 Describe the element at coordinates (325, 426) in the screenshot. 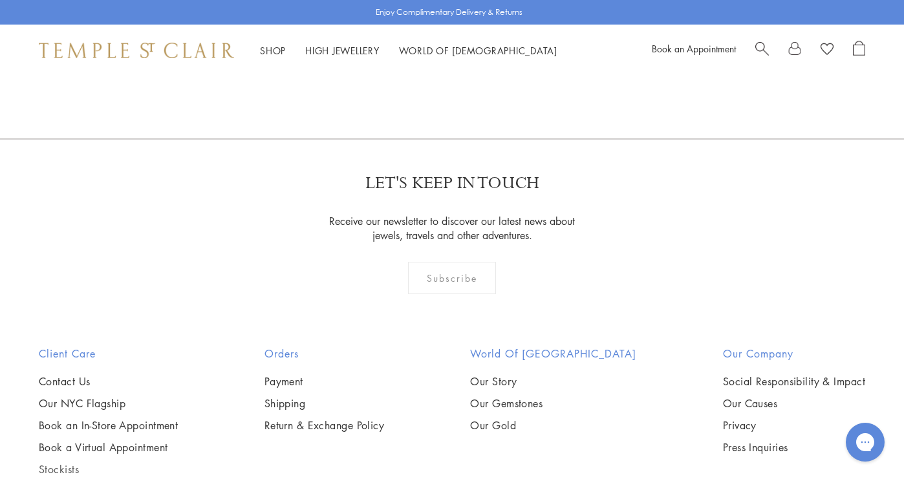

I see `a: Return & Exchange Policy` at that location.